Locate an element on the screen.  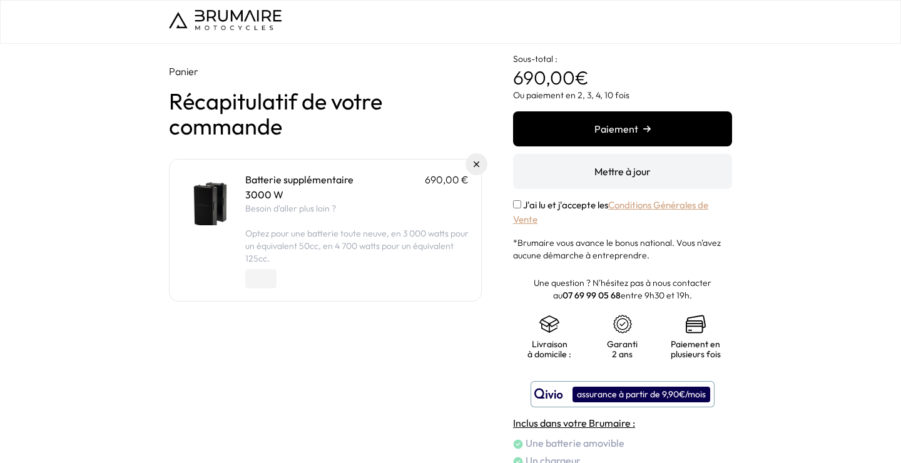
button: Mettre à jour is located at coordinates (622, 171).